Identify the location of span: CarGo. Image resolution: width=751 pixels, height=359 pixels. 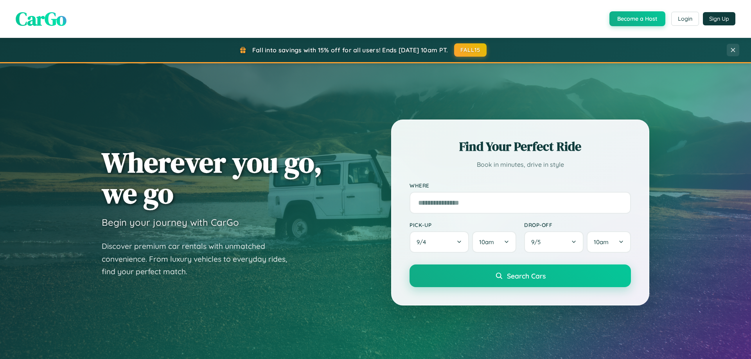
(41, 19).